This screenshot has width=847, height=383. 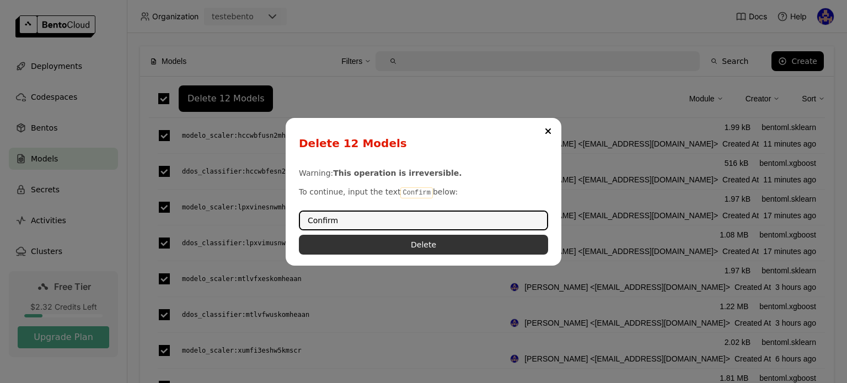 I want to click on span: below:, so click(x=445, y=192).